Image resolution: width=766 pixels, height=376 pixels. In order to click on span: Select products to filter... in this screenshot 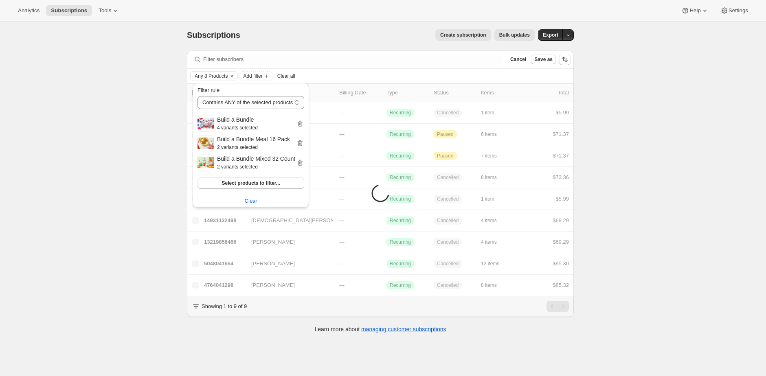, I will do `click(250, 183)`.